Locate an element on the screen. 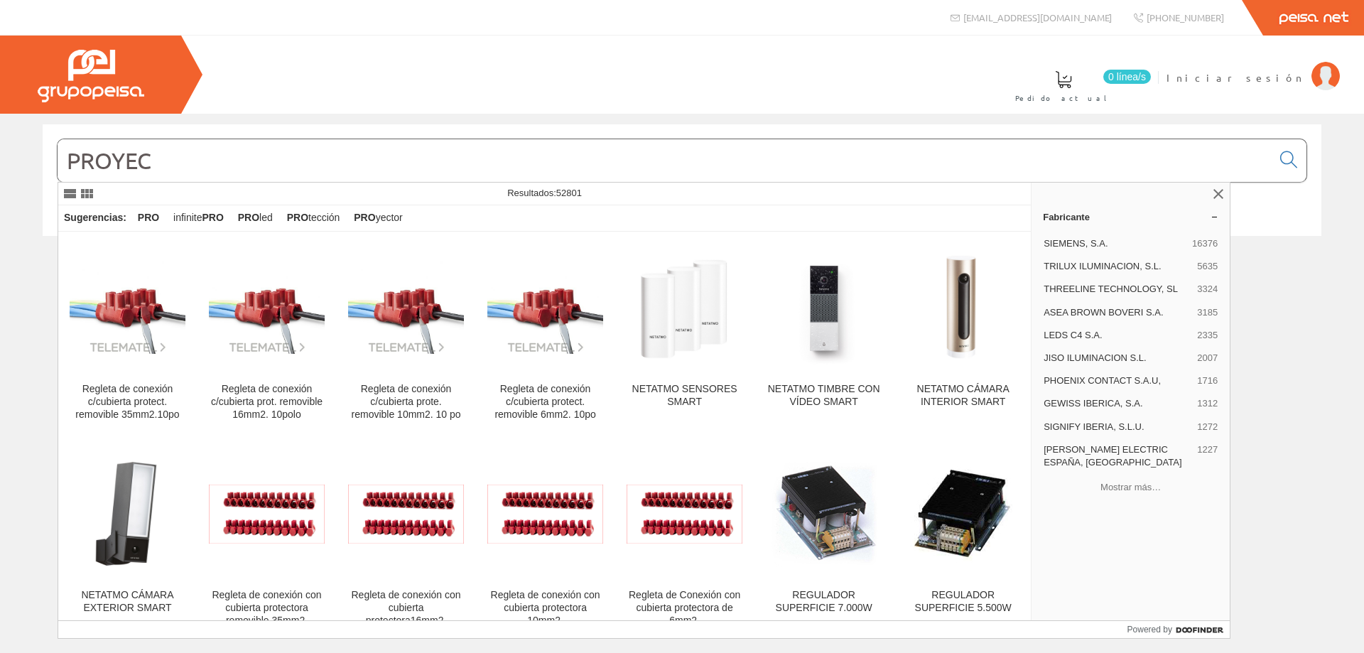  img: Grupo Peisa is located at coordinates (91, 76).